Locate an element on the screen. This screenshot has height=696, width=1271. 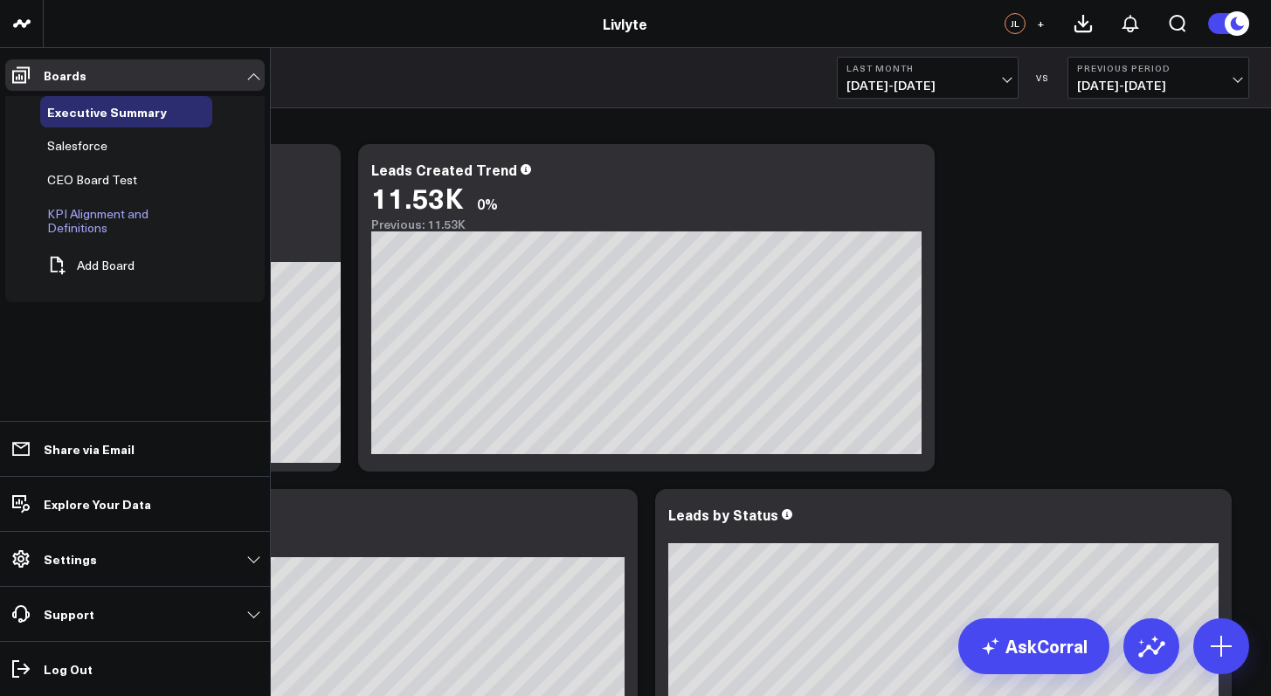
p: Support is located at coordinates (69, 614).